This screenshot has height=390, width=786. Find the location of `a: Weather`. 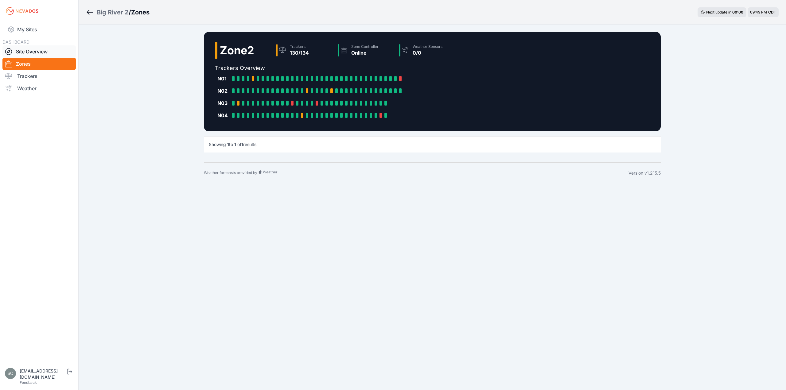

a: Weather is located at coordinates (39, 88).